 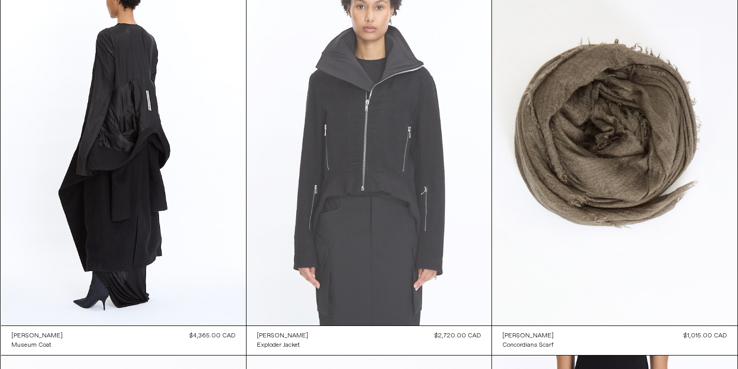 What do you see at coordinates (528, 345) in the screenshot?
I see `div: Concordians Scarf` at bounding box center [528, 345].